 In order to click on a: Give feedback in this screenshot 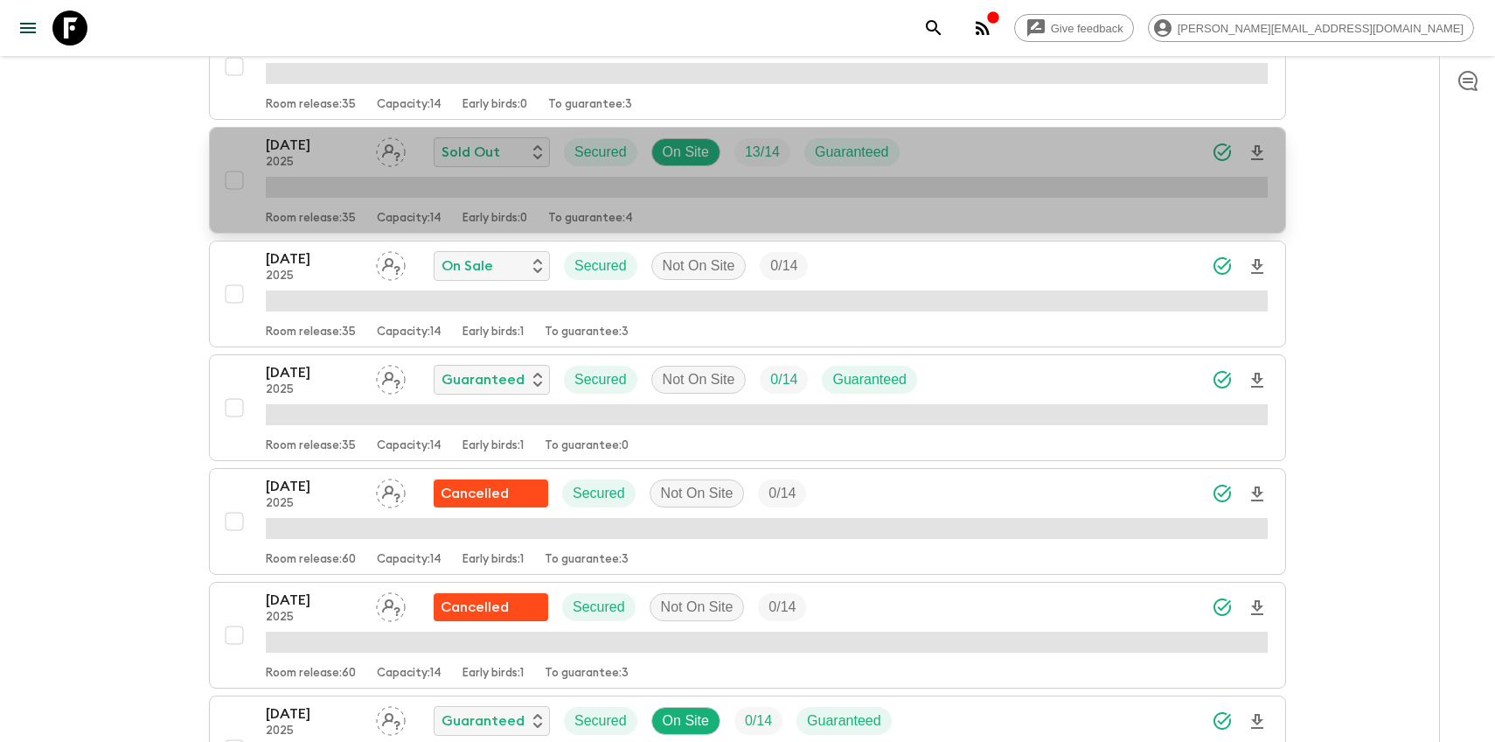, I will do `click(1074, 28)`.